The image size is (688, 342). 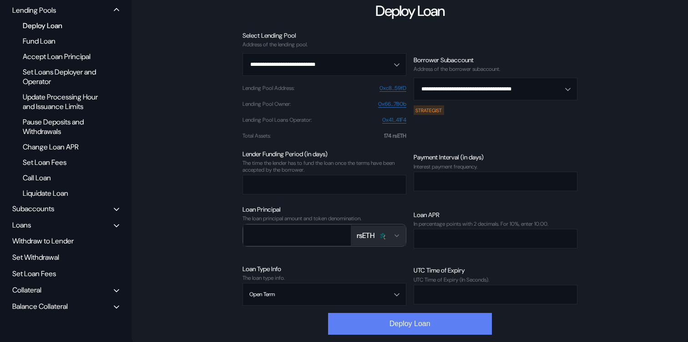 I want to click on div: In percentage points with 2 decimals. For 10%, enter 10.00., so click(x=495, y=224).